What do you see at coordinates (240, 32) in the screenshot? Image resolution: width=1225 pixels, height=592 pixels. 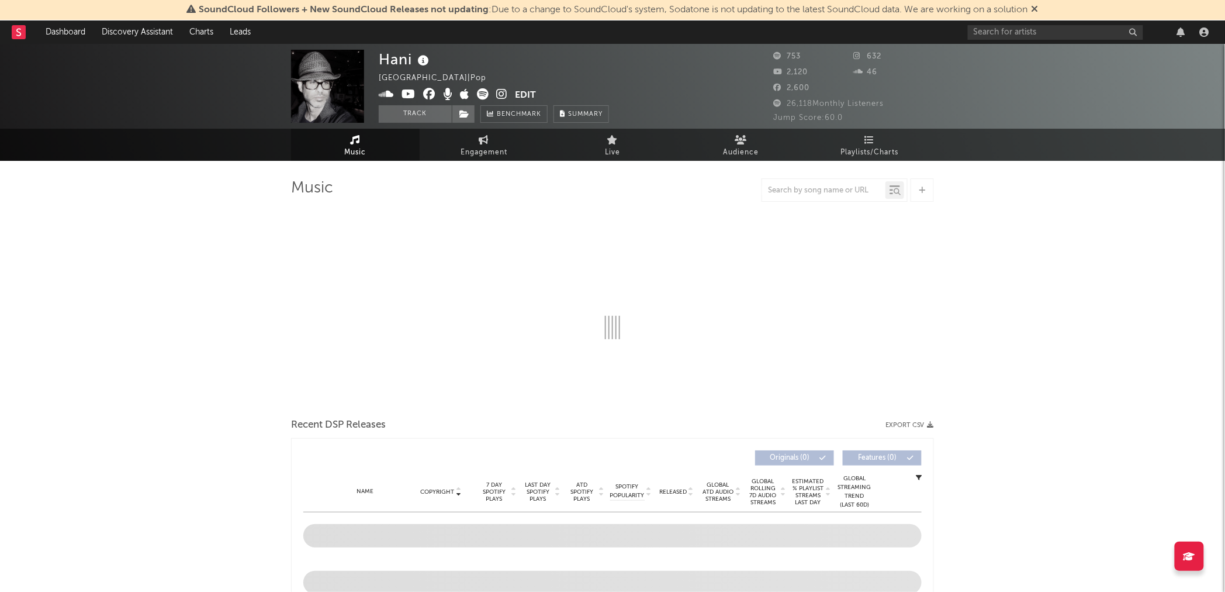 I see `a: Leads` at bounding box center [240, 32].